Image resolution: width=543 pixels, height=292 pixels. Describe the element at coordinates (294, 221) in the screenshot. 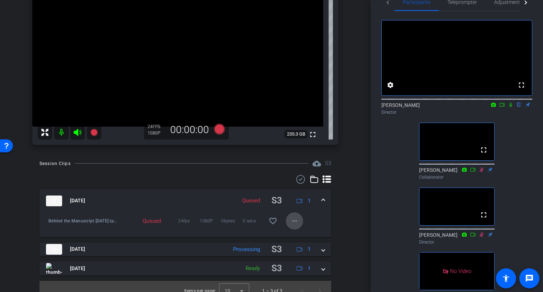

I see `mat-icon: more_horiz` at that location.